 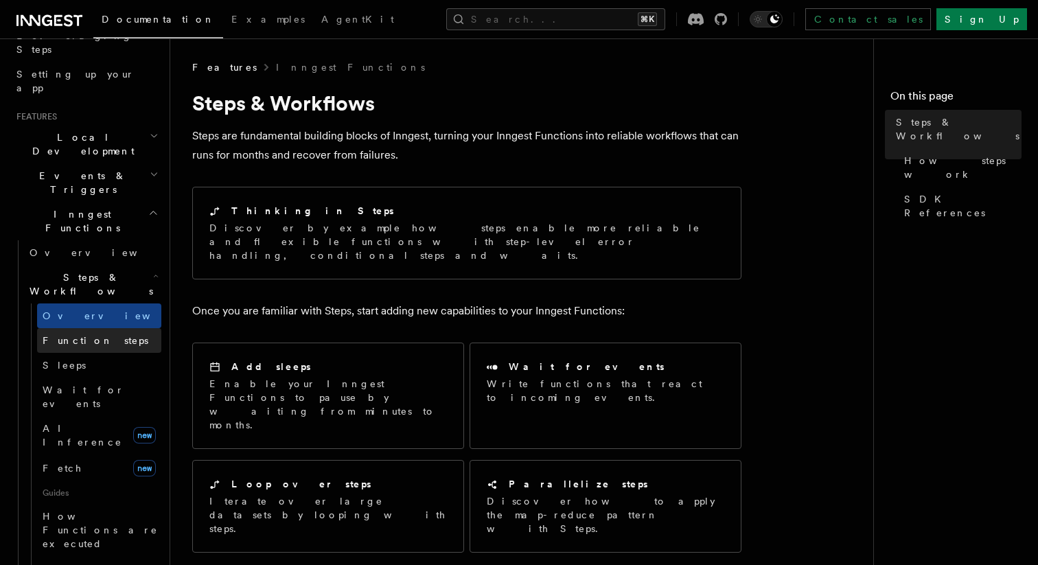 I want to click on span: AI Inference, so click(x=82, y=435).